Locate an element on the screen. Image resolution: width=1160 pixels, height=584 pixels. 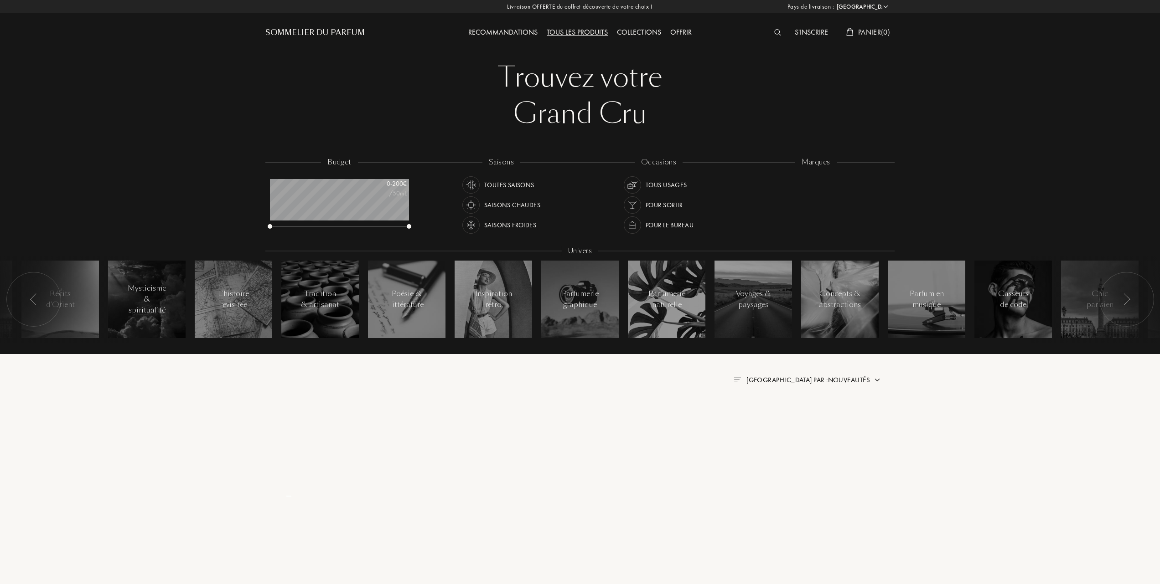
div: Inspiration rétro is located at coordinates (493, 300).